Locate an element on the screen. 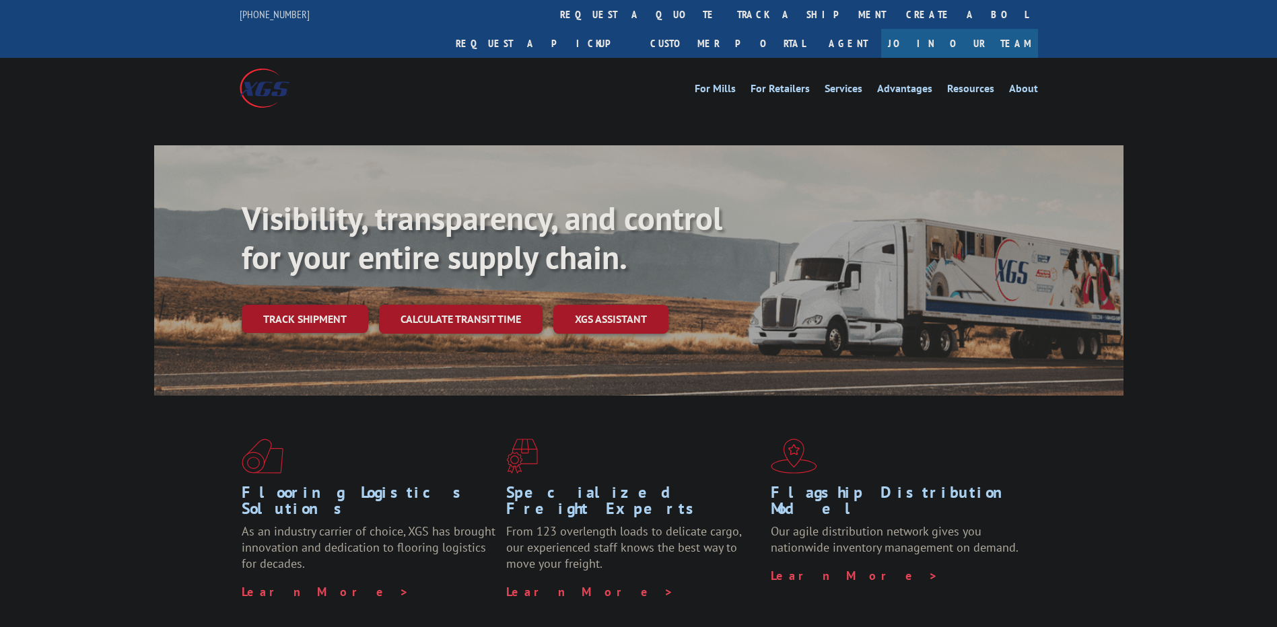 This screenshot has height=627, width=1277. a: Calculate transit time is located at coordinates (460, 319).